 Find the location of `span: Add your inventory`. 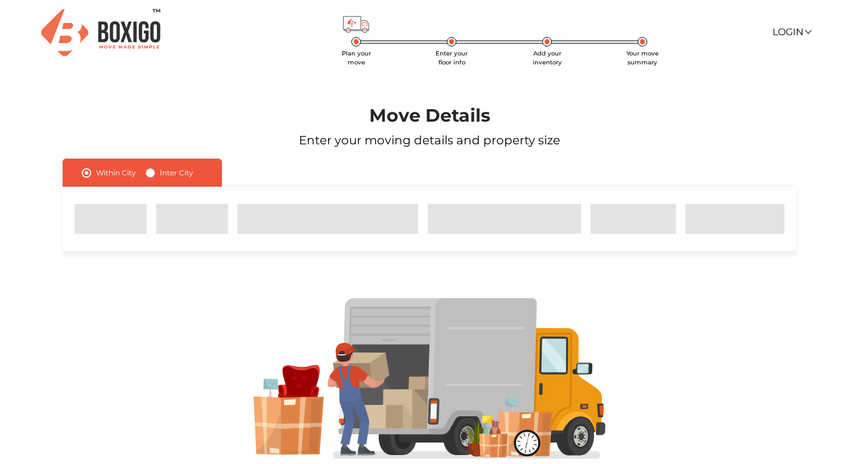

span: Add your inventory is located at coordinates (547, 58).